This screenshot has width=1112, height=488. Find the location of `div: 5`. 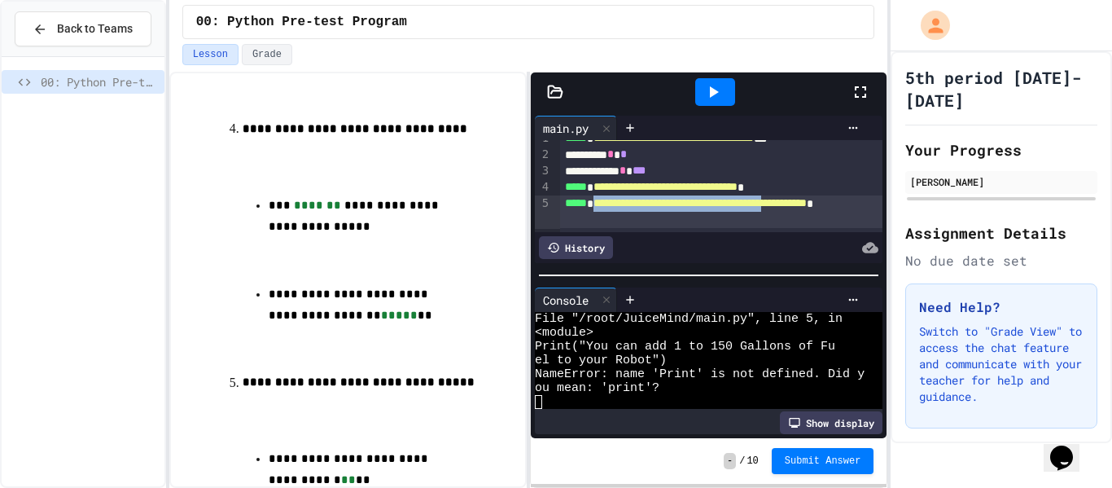

div: 5 is located at coordinates (543, 212).